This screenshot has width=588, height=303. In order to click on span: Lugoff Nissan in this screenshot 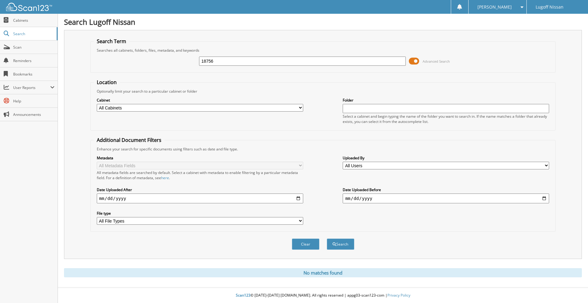, I will do `click(549, 7)`.